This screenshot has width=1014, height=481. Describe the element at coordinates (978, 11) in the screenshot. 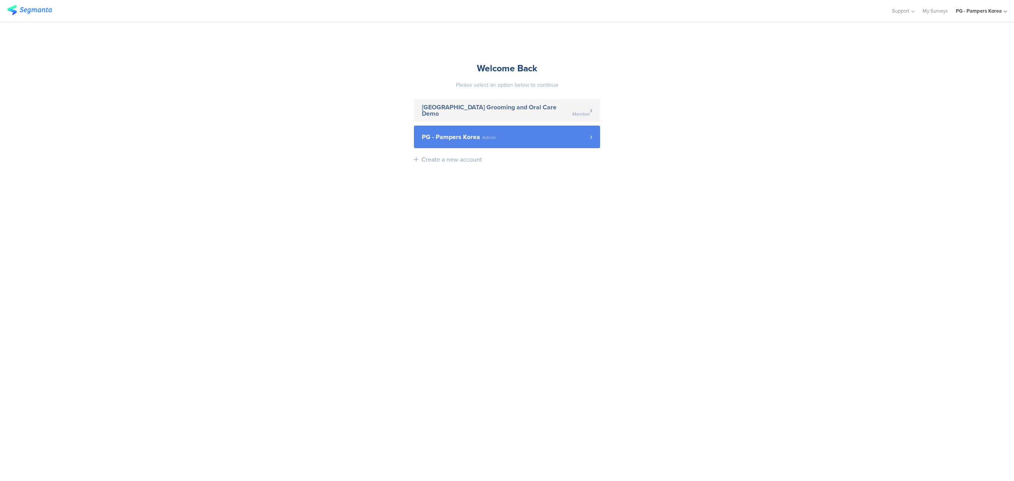

I see `div: PG - Pampers Korea` at that location.